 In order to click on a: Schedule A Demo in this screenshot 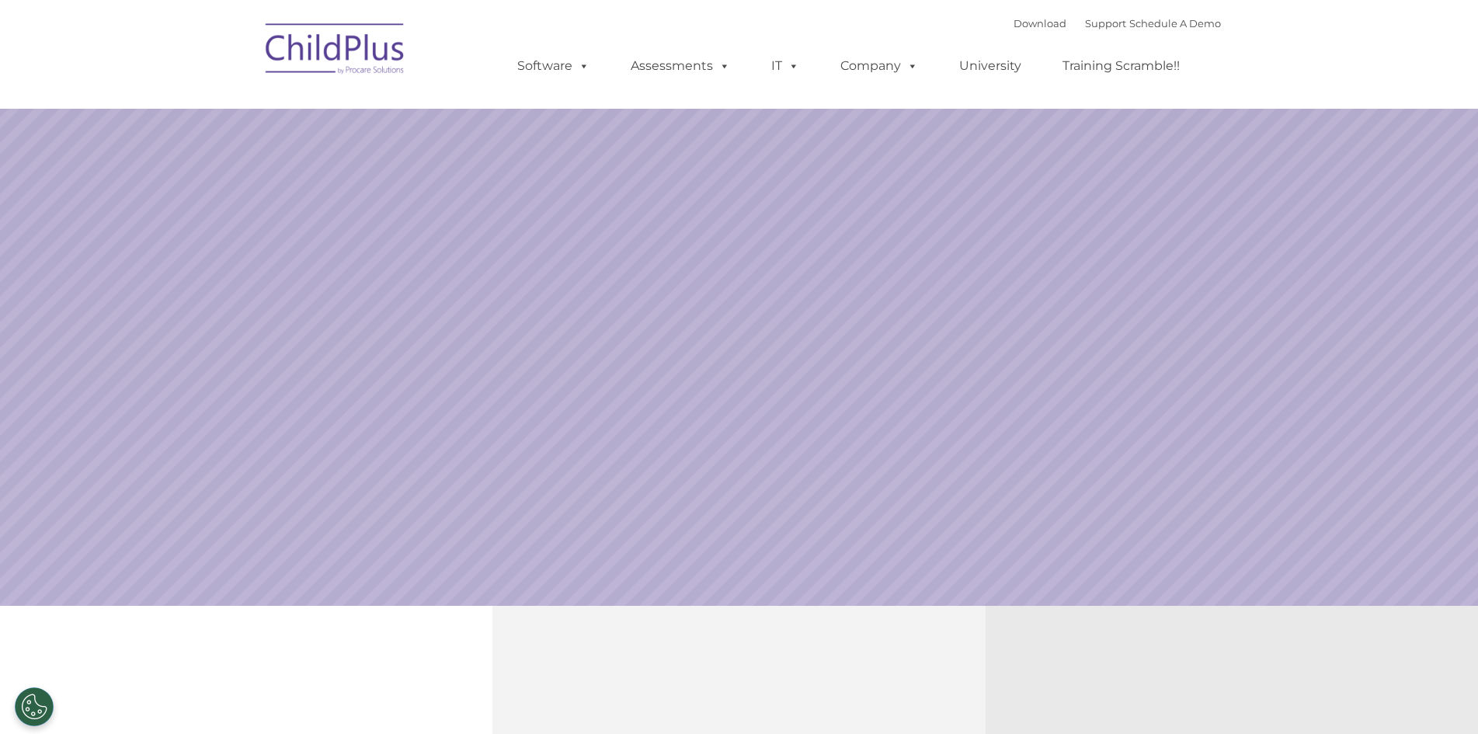, I will do `click(1175, 23)`.